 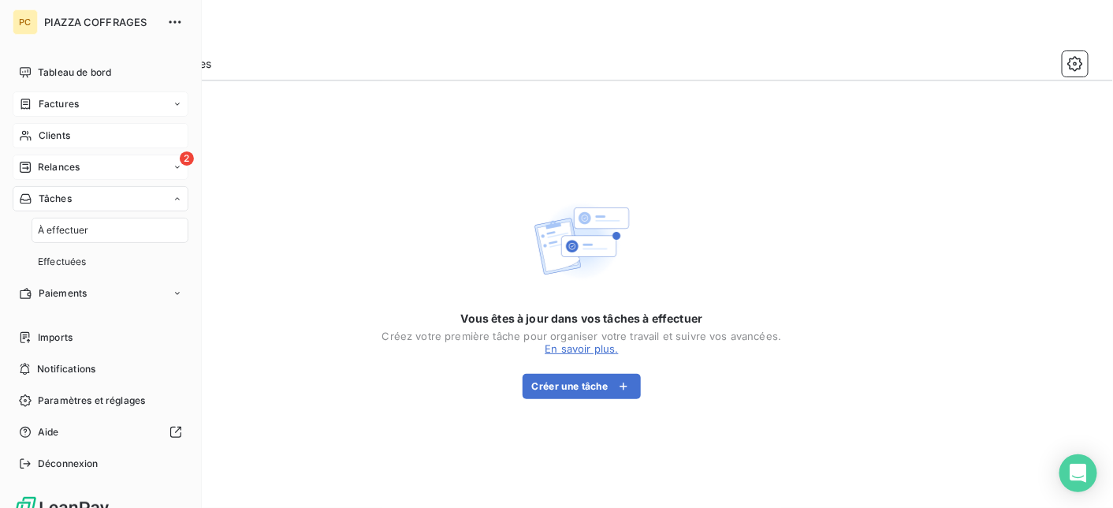 I want to click on span: Tâches, so click(x=55, y=199).